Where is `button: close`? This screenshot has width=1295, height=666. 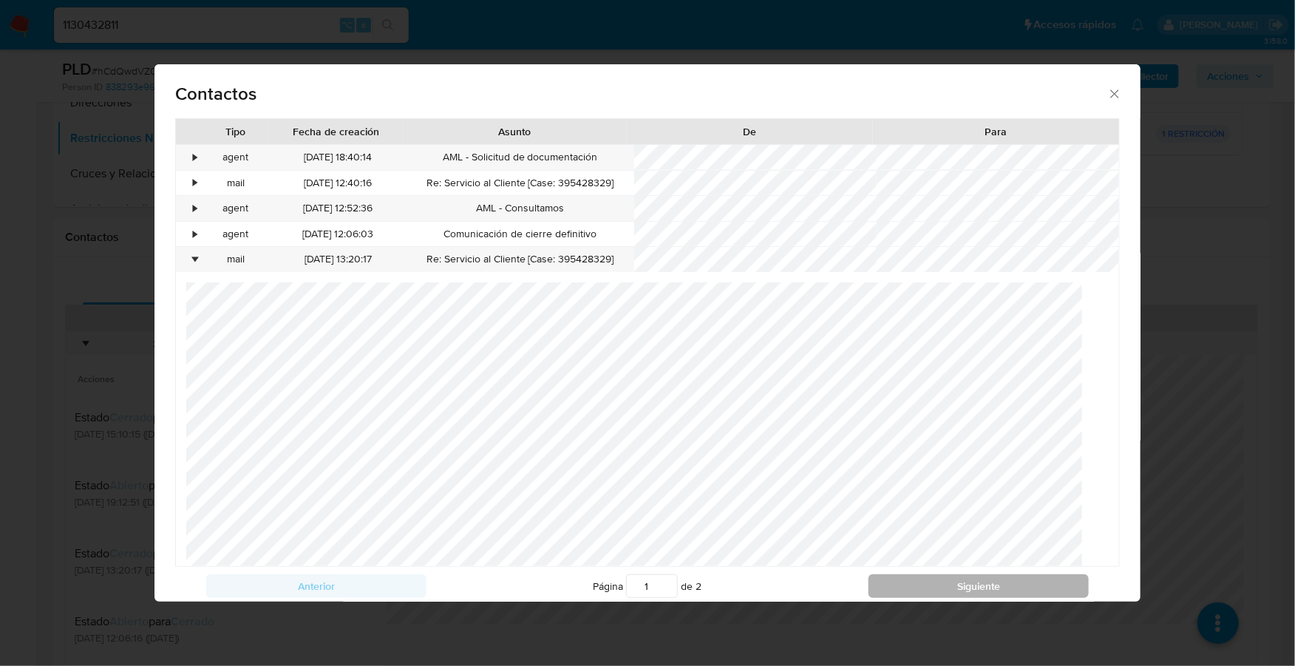
button: close is located at coordinates (1114, 93).